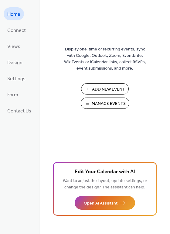  Describe the element at coordinates (15, 63) in the screenshot. I see `span: Design` at that location.